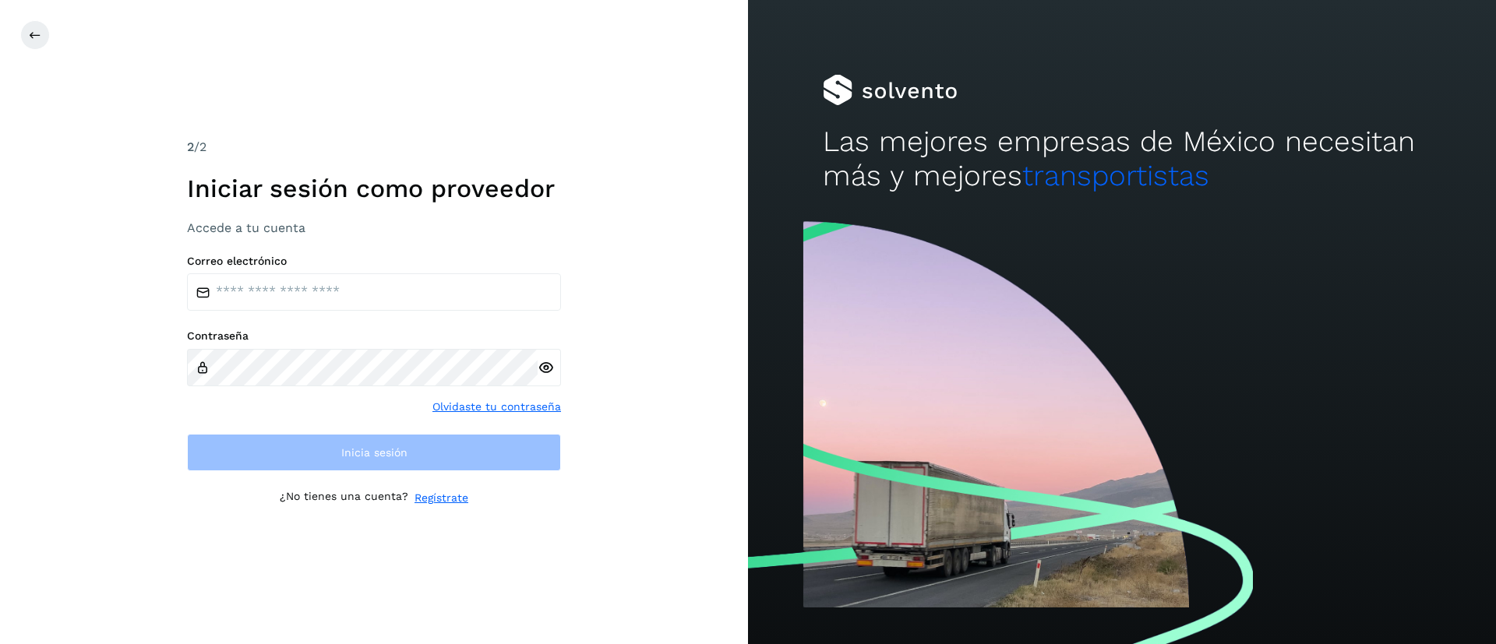 The image size is (1496, 644). Describe the element at coordinates (1122, 159) in the screenshot. I see `h2: Las mejores empresas de México necesitan más y mejores` at that location.